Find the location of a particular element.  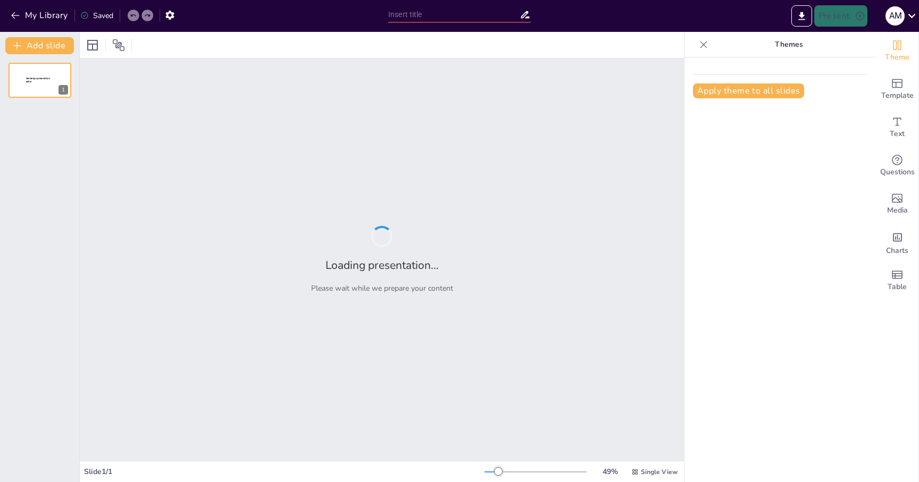

div: a m is located at coordinates (895, 16).